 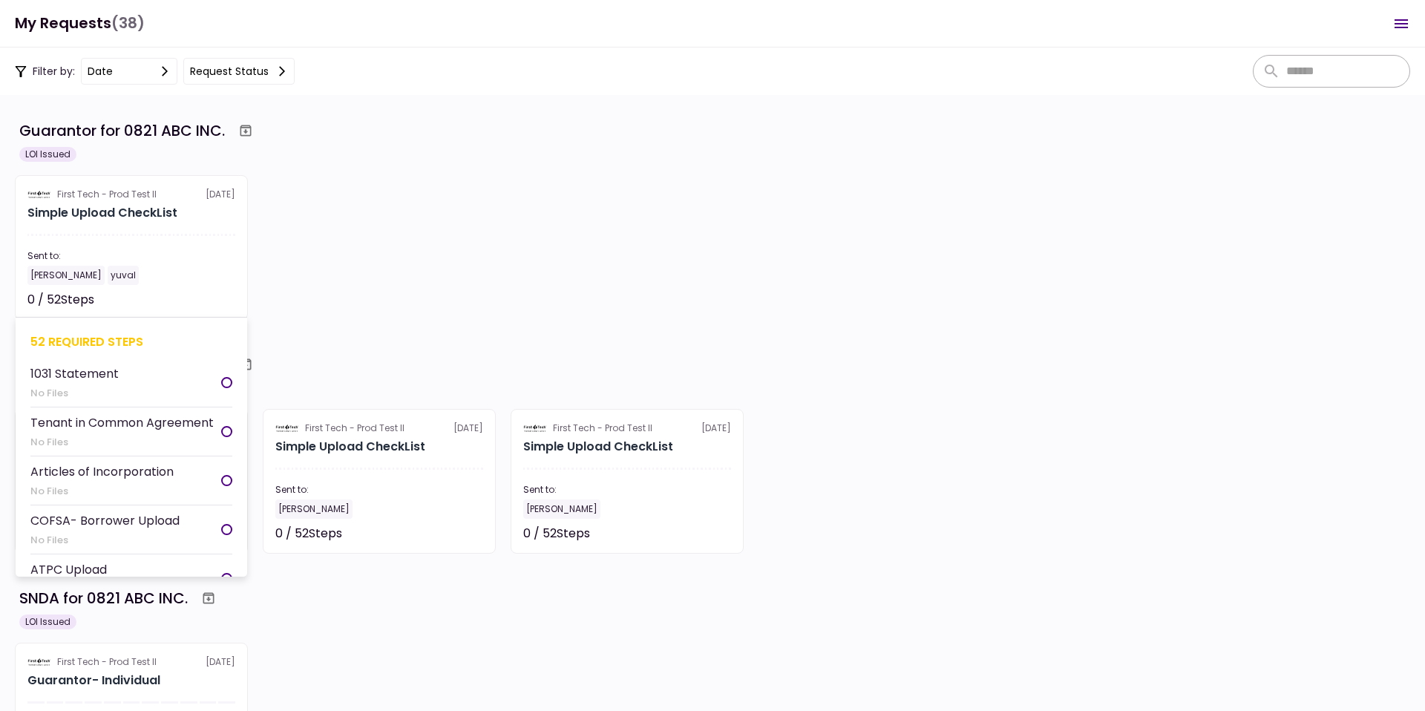 What do you see at coordinates (74, 373) in the screenshot?
I see `div: 1031 Statement` at bounding box center [74, 373].